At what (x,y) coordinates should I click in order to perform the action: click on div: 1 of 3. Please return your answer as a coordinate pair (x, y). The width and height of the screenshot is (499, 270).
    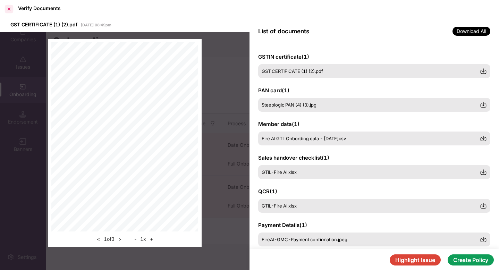
    Looking at the image, I should click on (109, 239).